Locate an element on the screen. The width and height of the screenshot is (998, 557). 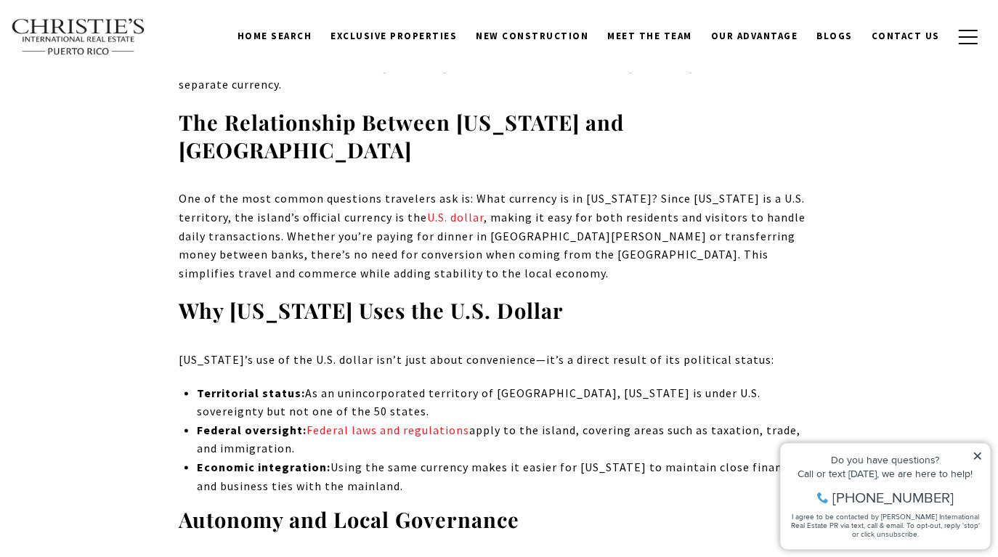
button: button is located at coordinates (968, 37).